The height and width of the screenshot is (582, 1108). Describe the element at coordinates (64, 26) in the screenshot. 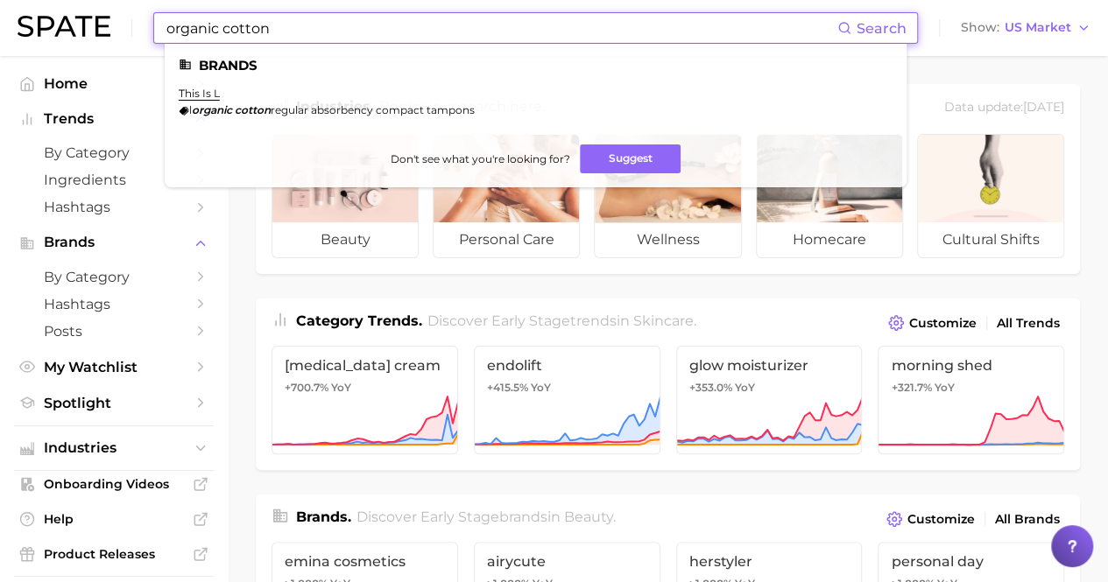

I see `img: SPATE` at that location.